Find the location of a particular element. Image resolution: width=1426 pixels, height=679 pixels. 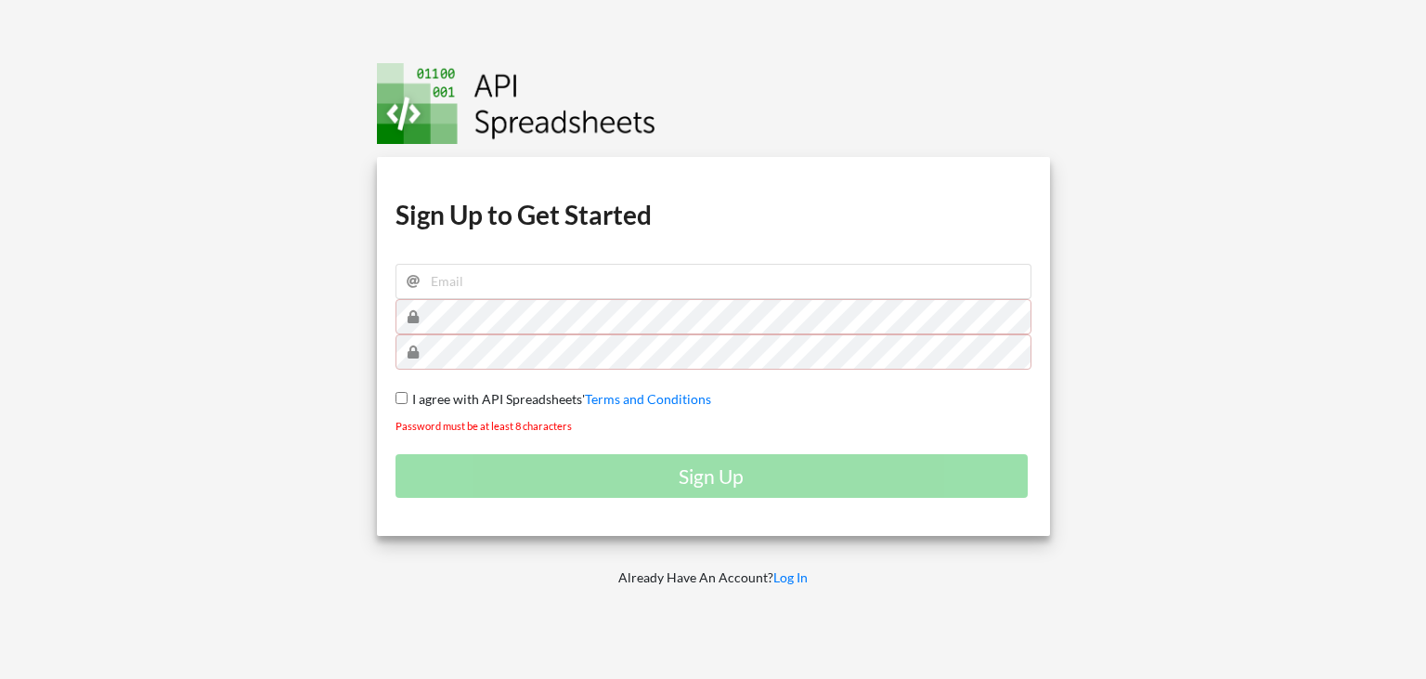

input: Email is located at coordinates (713, 281).